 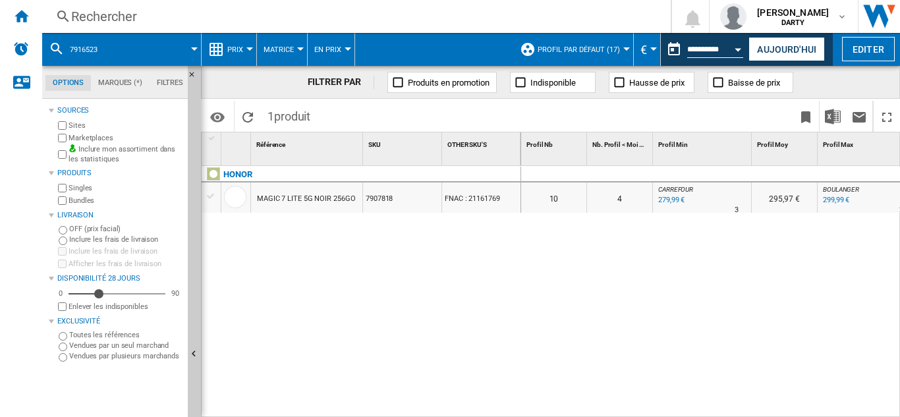 I want to click on label: Vendues par plusieurs marchands, so click(x=126, y=356).